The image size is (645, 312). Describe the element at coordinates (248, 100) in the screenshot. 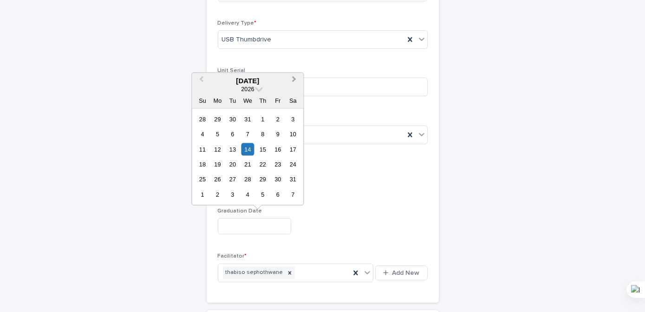

I see `div: We` at that location.